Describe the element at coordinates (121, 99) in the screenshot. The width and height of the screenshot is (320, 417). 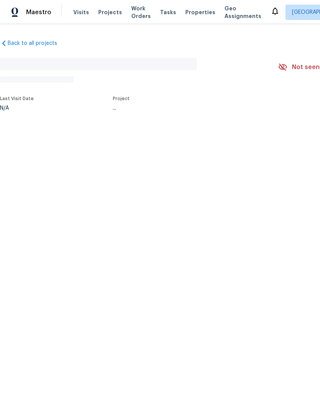
I see `span: Project` at that location.